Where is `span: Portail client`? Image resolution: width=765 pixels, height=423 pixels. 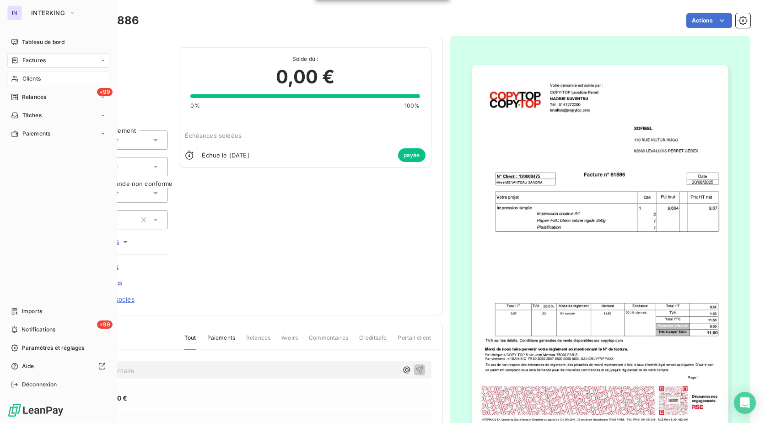
span: Portail client is located at coordinates (414, 341).